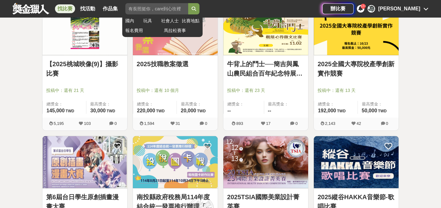 This screenshot has height=208, width=441. What do you see at coordinates (149, 123) in the screenshot?
I see `span: 1,594` at bounding box center [149, 123].